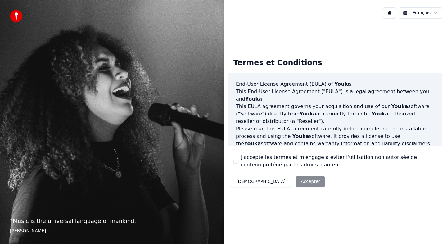  I want to click on img: youka, so click(16, 16).